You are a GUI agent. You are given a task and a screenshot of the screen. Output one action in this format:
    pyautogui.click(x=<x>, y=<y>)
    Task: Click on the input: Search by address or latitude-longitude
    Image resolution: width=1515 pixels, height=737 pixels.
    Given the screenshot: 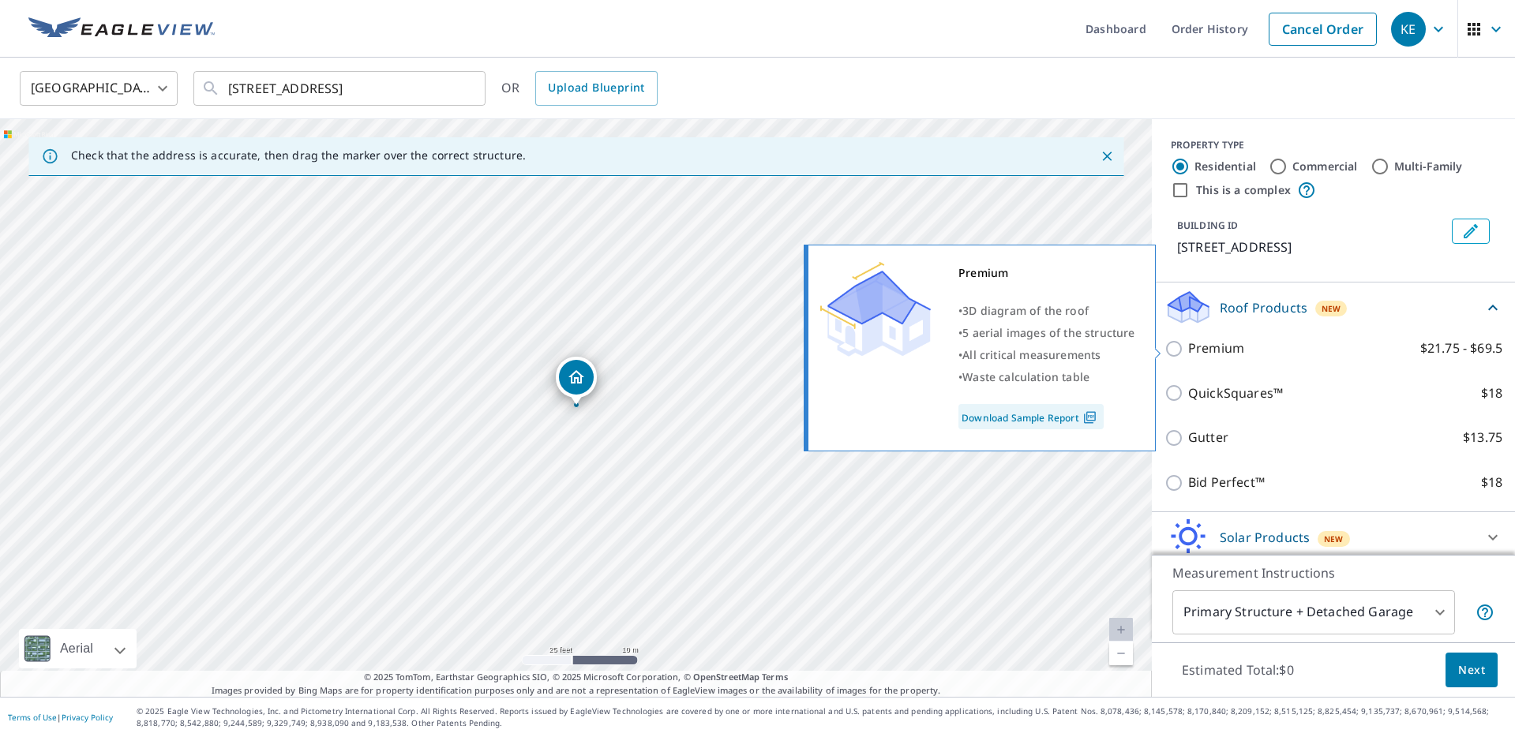 What is the action you would take?
    pyautogui.click(x=340, y=88)
    